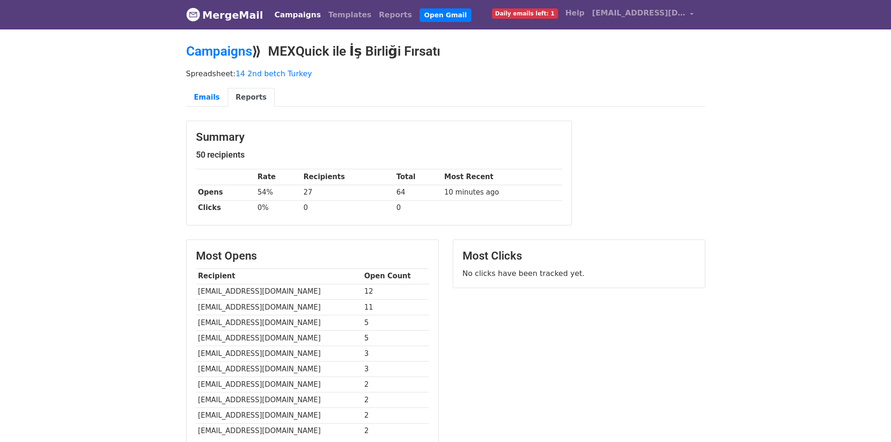 This screenshot has width=891, height=442. Describe the element at coordinates (868, 420) in the screenshot. I see `div: Chat Widget` at that location.